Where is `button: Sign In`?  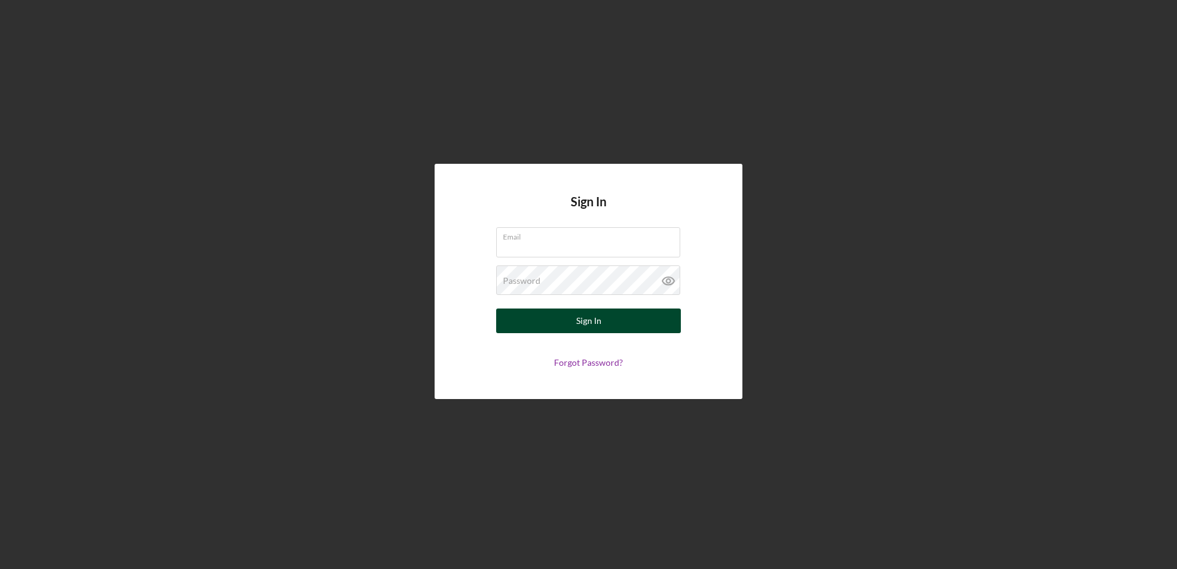
button: Sign In is located at coordinates (589, 321).